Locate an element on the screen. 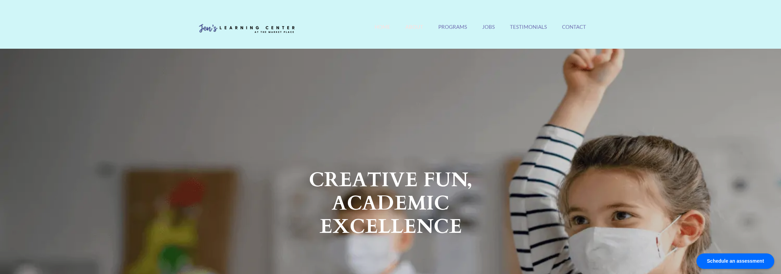  a: About is located at coordinates (414, 31).